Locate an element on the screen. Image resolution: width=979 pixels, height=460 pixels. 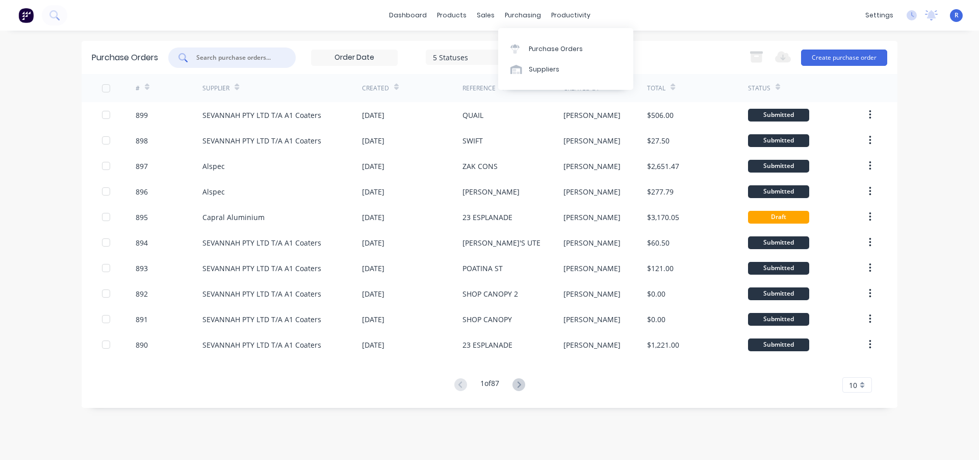
div: Suppliers is located at coordinates (544, 69).